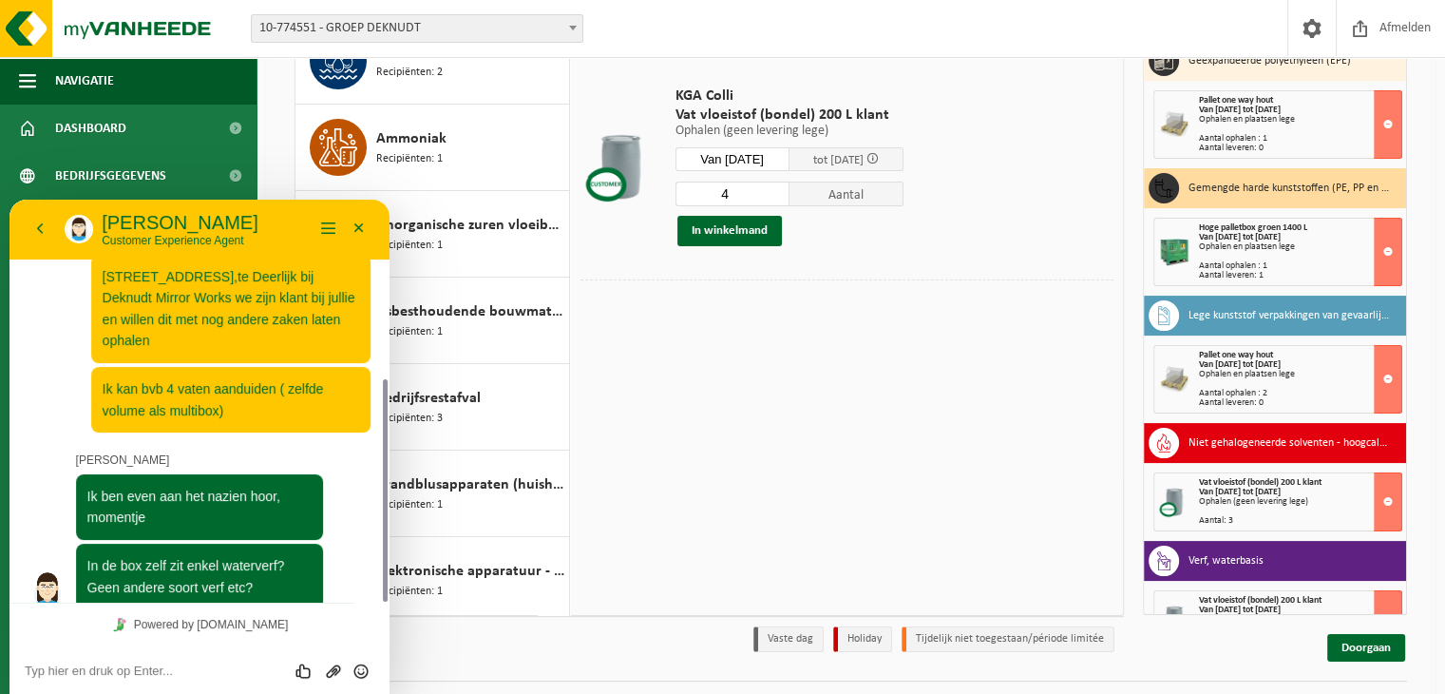 This screenshot has width=1445, height=694. Describe the element at coordinates (410, 72) in the screenshot. I see `span: Recipiënten: 2` at that location.